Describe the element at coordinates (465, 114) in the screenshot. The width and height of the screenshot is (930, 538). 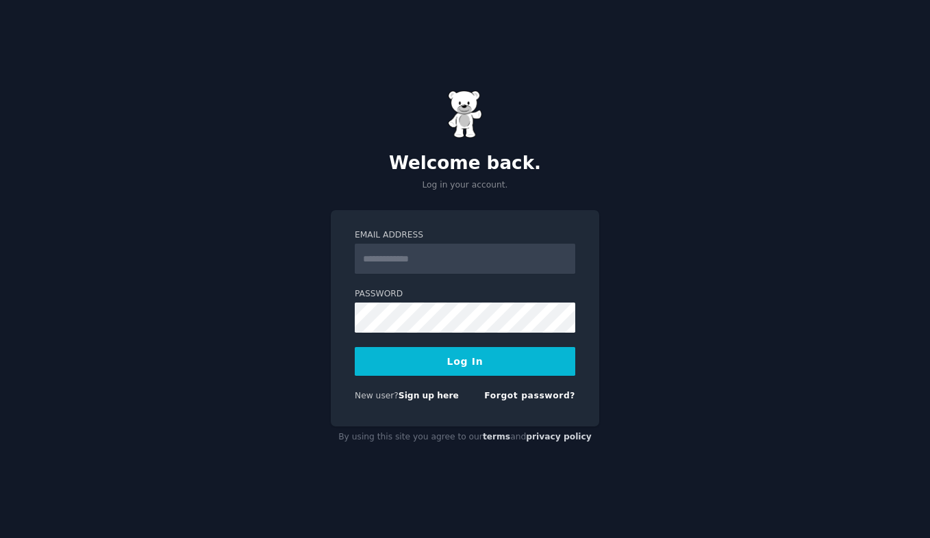
I see `img: Gummy Bear` at that location.